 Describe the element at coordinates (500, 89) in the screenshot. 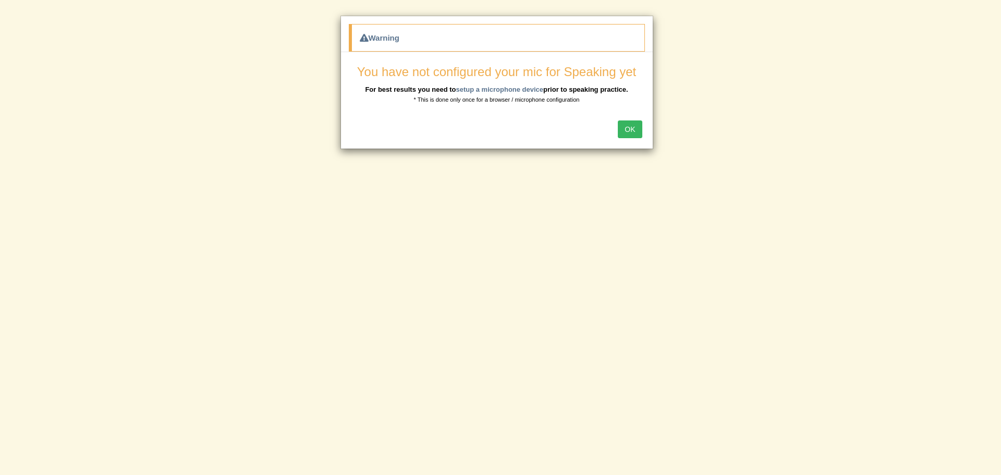

I see `a: setup a microphone device` at that location.